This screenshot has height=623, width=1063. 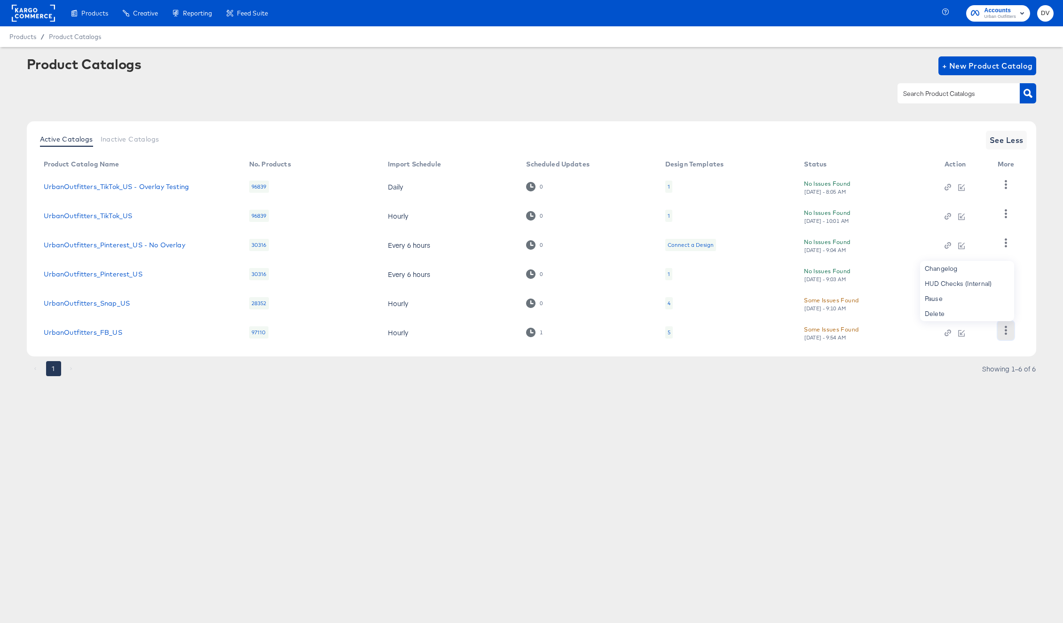 What do you see at coordinates (987, 66) in the screenshot?
I see `button: + New Product Catalog` at bounding box center [987, 66].